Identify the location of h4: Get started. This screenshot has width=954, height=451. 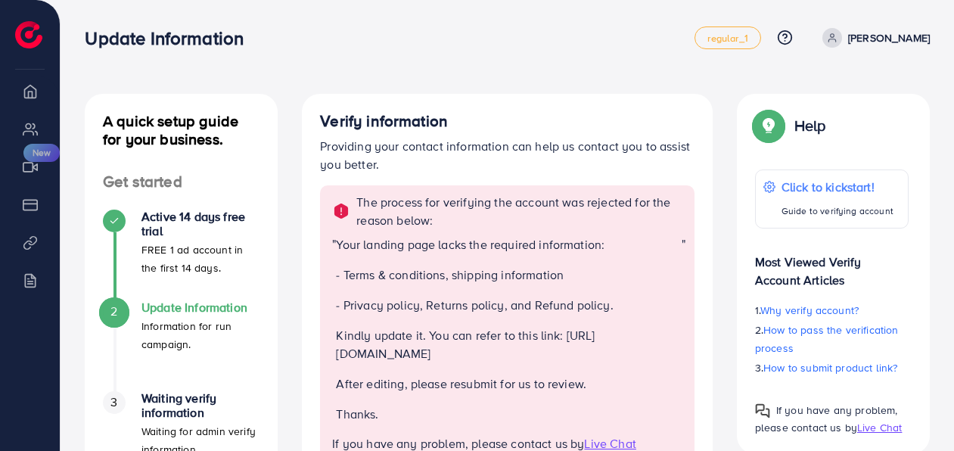
(181, 182).